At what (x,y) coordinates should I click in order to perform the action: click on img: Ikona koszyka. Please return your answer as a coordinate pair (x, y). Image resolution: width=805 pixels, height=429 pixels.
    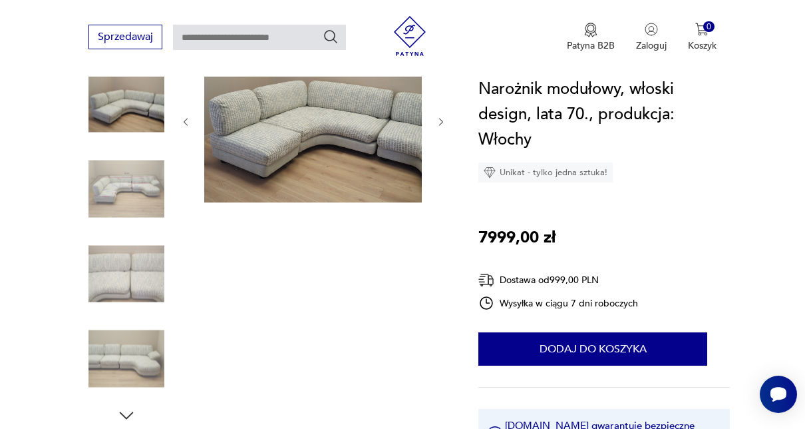
    Looking at the image, I should click on (702, 29).